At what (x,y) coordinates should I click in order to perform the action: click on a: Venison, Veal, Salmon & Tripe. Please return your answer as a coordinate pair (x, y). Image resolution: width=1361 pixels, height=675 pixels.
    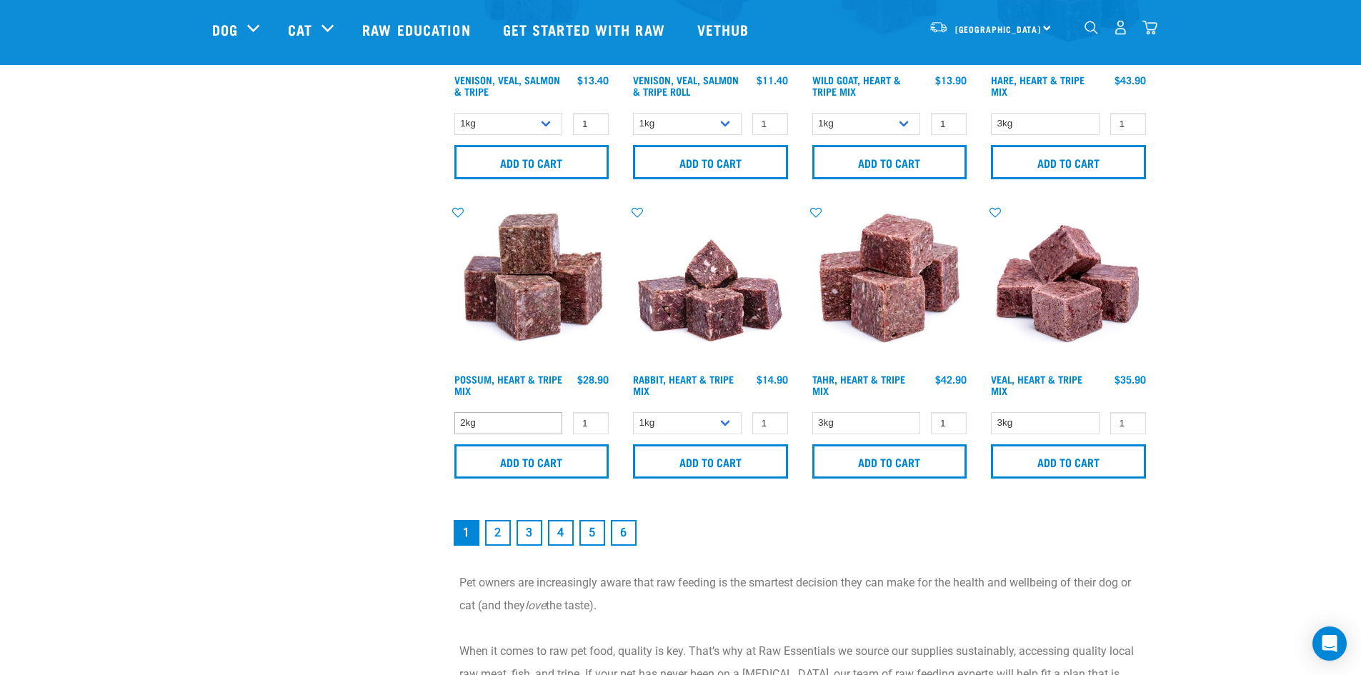
    Looking at the image, I should click on (507, 85).